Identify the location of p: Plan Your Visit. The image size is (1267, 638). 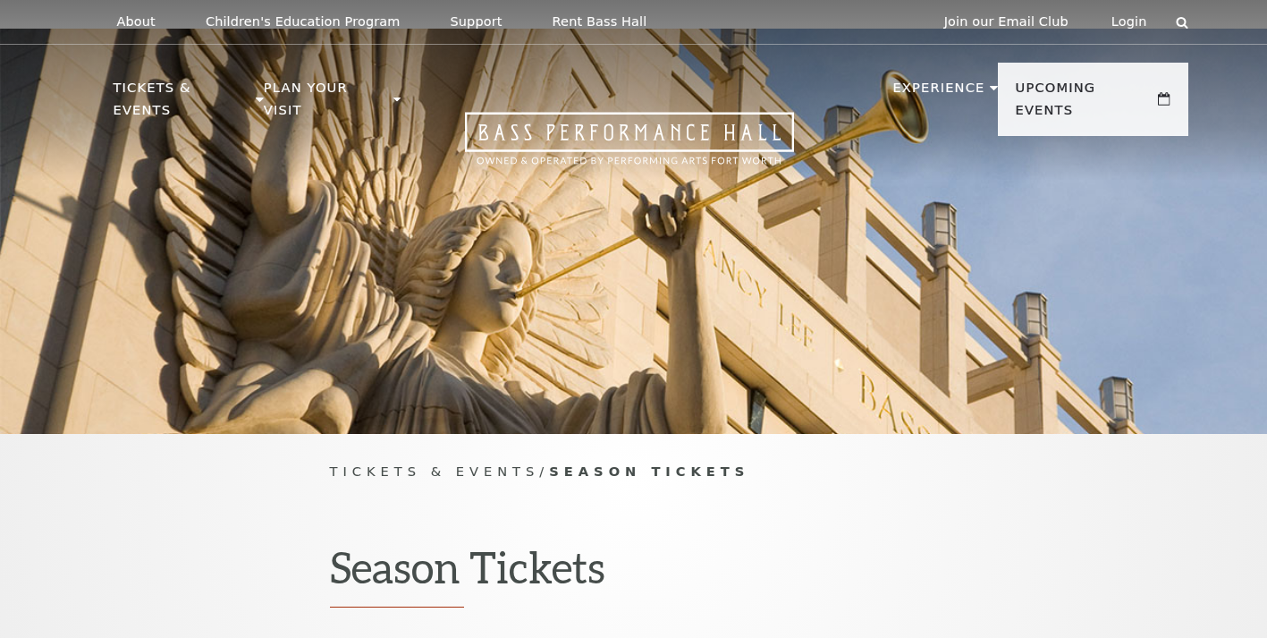
(326, 104).